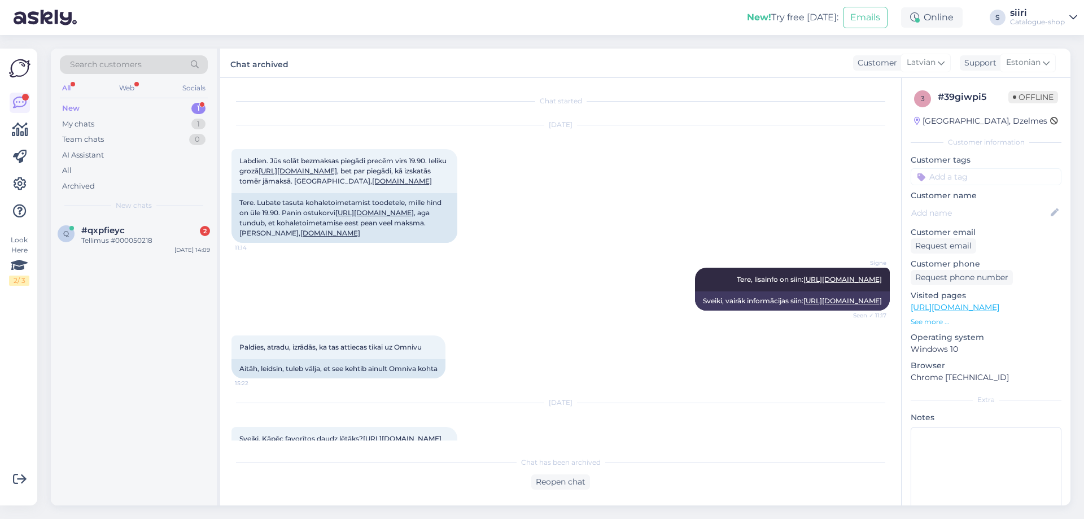 The width and height of the screenshot is (1084, 519). What do you see at coordinates (986, 417) in the screenshot?
I see `p: Notes` at bounding box center [986, 417].